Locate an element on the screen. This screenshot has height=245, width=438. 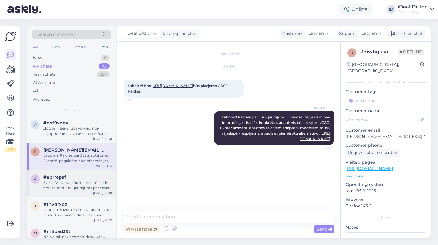
div: My chats is located at coordinates (42, 66).